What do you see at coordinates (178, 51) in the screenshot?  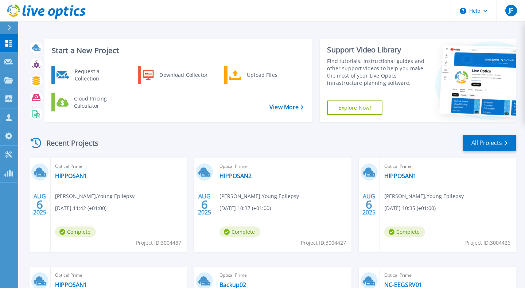 I see `h3: Start a New Project` at bounding box center [178, 51].